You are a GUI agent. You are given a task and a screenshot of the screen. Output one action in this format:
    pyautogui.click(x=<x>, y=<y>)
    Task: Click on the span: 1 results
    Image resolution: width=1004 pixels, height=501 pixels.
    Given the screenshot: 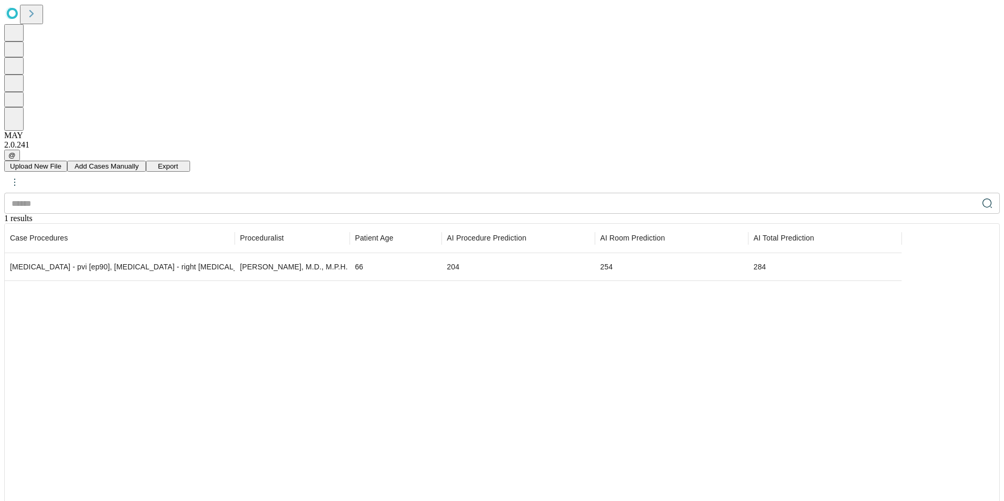 What is the action you would take?
    pyautogui.click(x=18, y=218)
    